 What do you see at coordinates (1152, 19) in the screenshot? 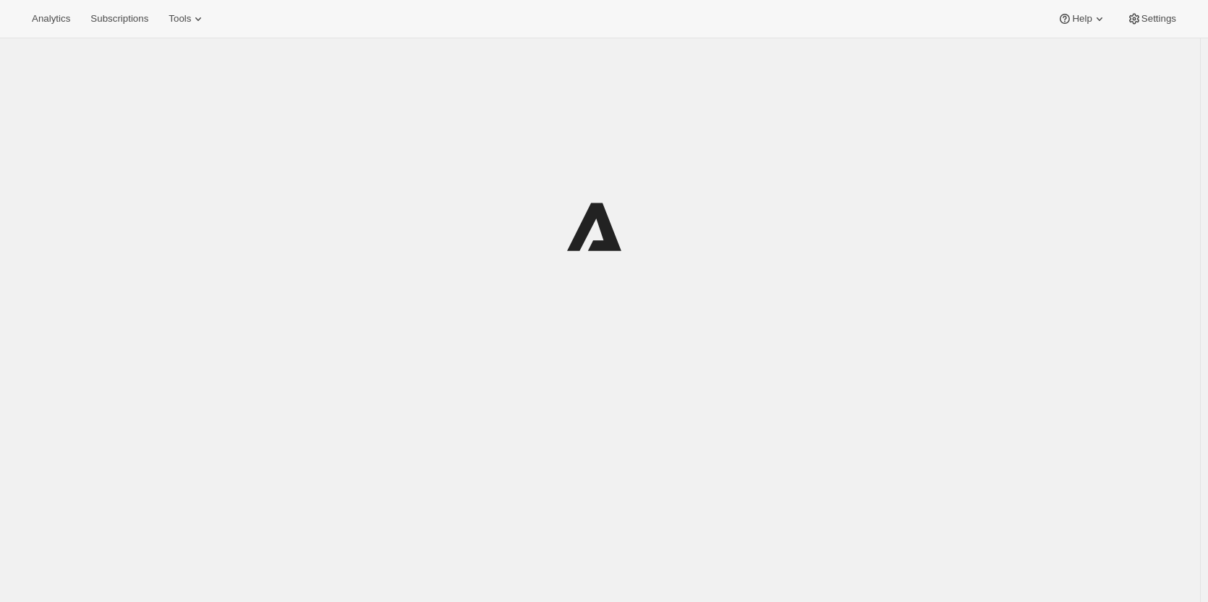
I see `button: Settings` at bounding box center [1152, 19].